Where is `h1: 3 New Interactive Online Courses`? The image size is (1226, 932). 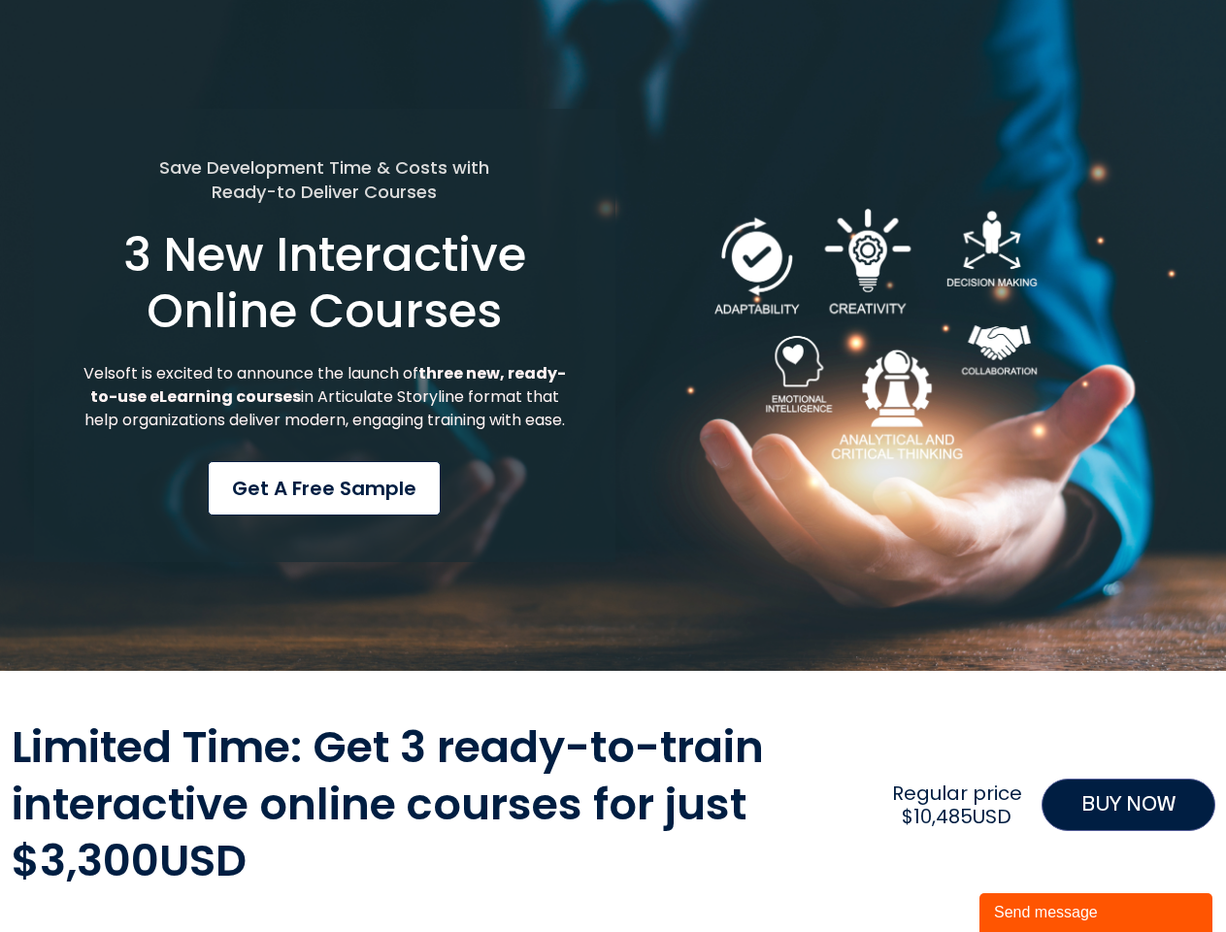 h1: 3 New Interactive Online Courses is located at coordinates (324, 282).